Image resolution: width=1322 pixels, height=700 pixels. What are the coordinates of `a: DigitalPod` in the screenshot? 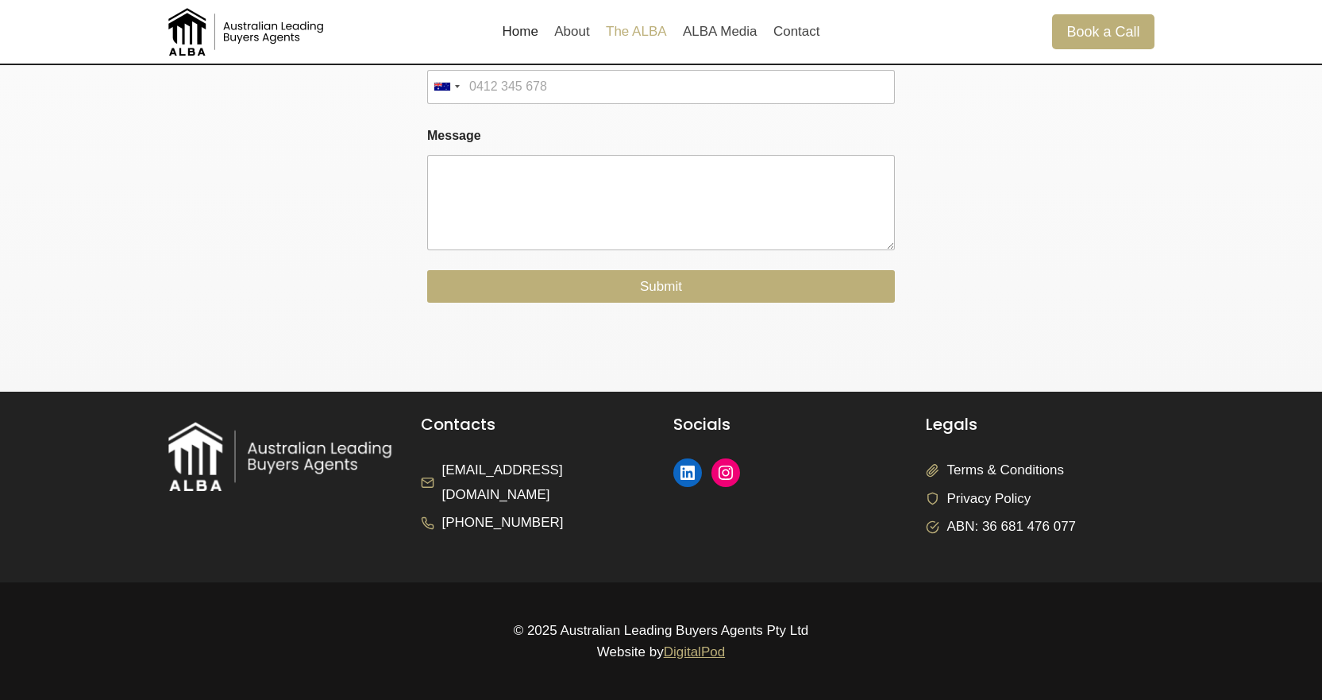 It's located at (695, 651).